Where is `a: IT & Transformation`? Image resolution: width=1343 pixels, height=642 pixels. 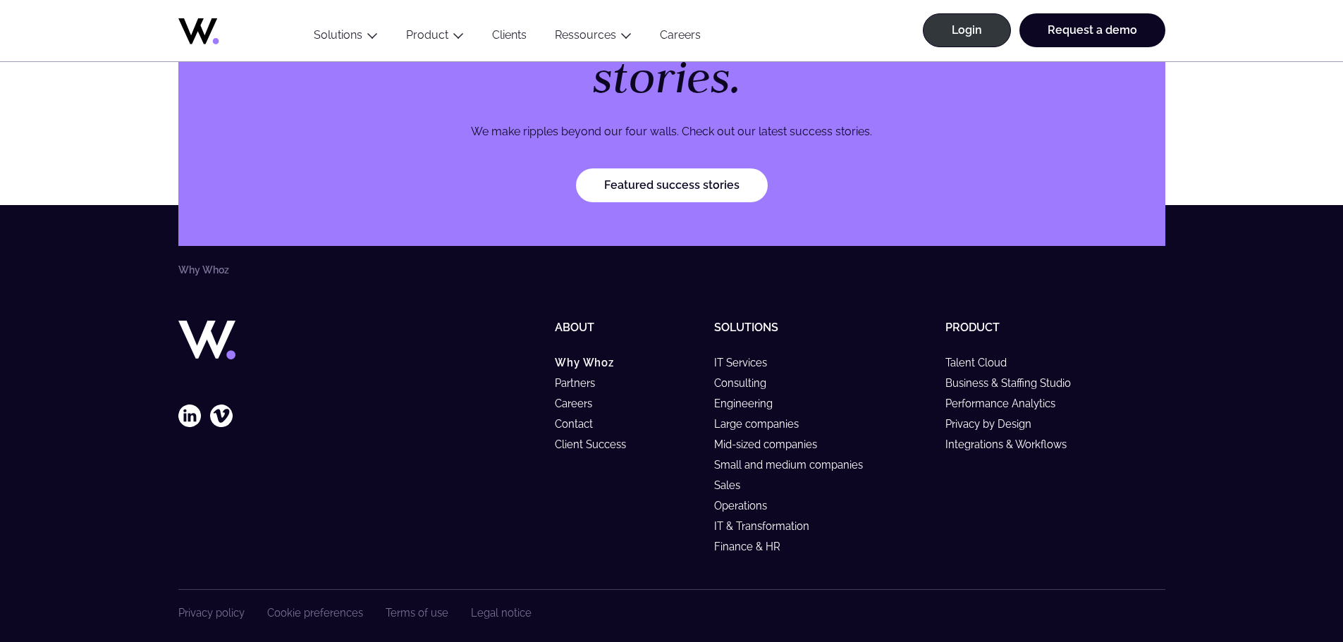
a: IT & Transformation is located at coordinates (768, 526).